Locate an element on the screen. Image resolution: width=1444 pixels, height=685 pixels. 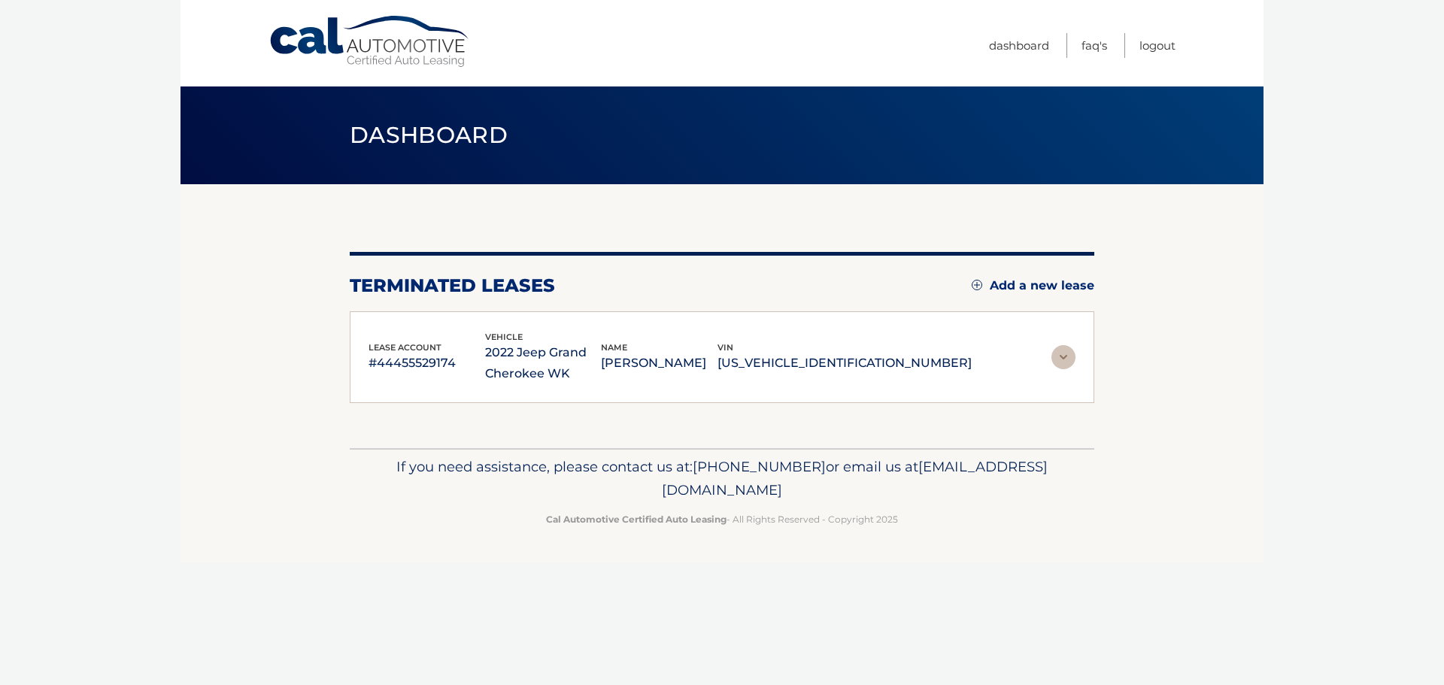
span: lease account is located at coordinates (405, 348).